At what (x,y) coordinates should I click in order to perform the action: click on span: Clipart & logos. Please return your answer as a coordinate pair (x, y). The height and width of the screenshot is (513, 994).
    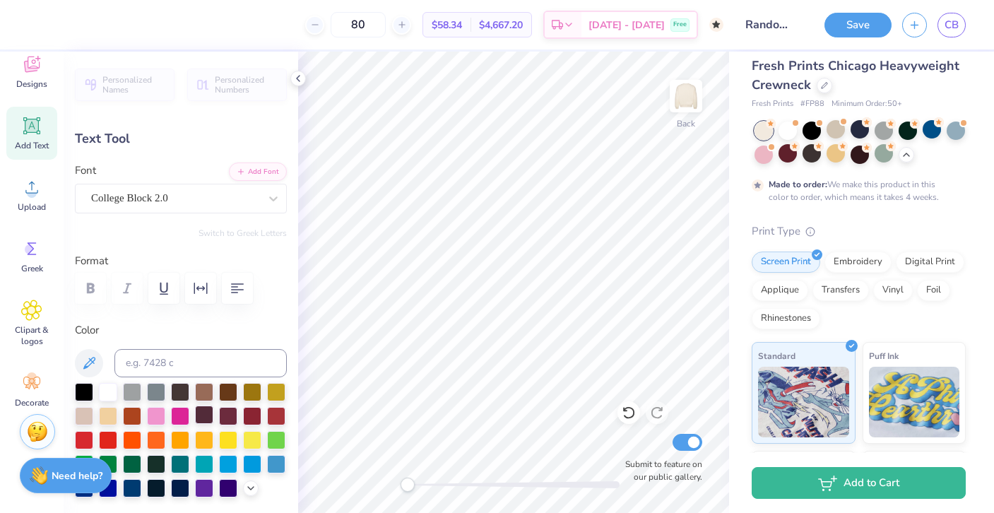
    Looking at the image, I should click on (32, 336).